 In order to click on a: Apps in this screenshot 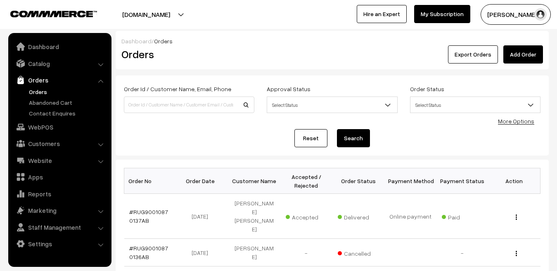, I will do `click(59, 177)`.